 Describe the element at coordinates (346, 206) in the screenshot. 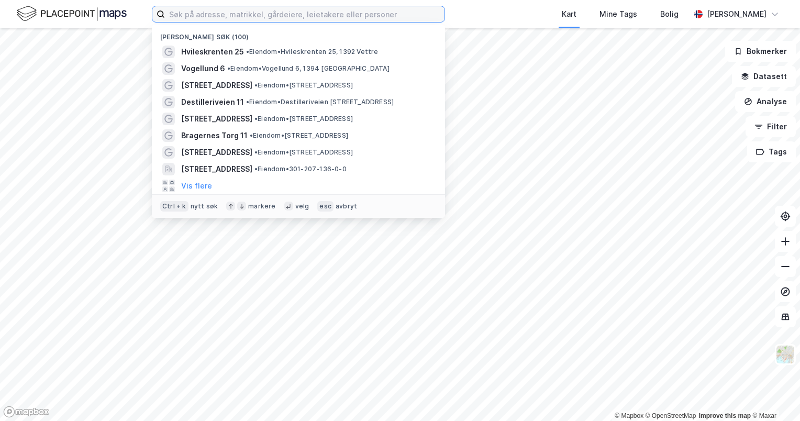

I see `div: avbryt` at that location.